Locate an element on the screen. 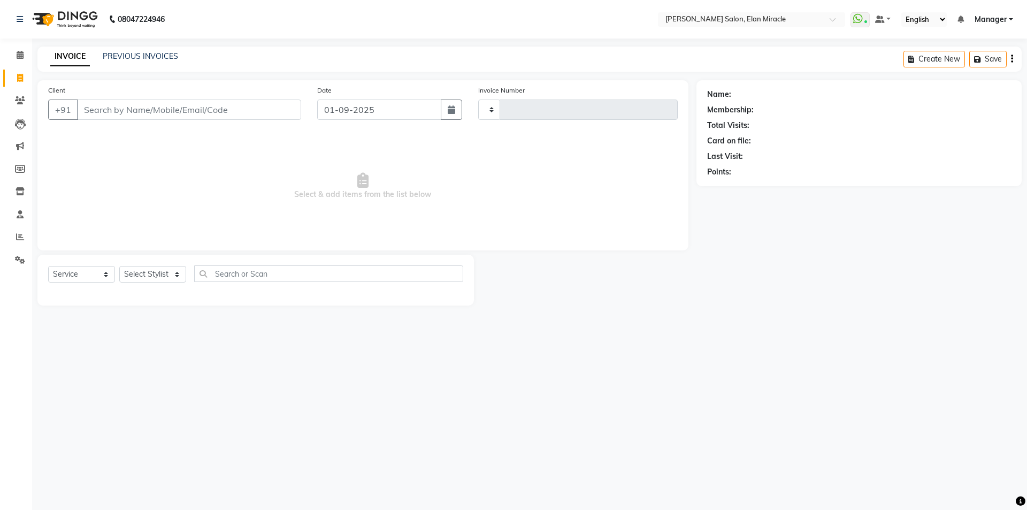 Image resolution: width=1027 pixels, height=510 pixels. div: Card on file: is located at coordinates (729, 141).